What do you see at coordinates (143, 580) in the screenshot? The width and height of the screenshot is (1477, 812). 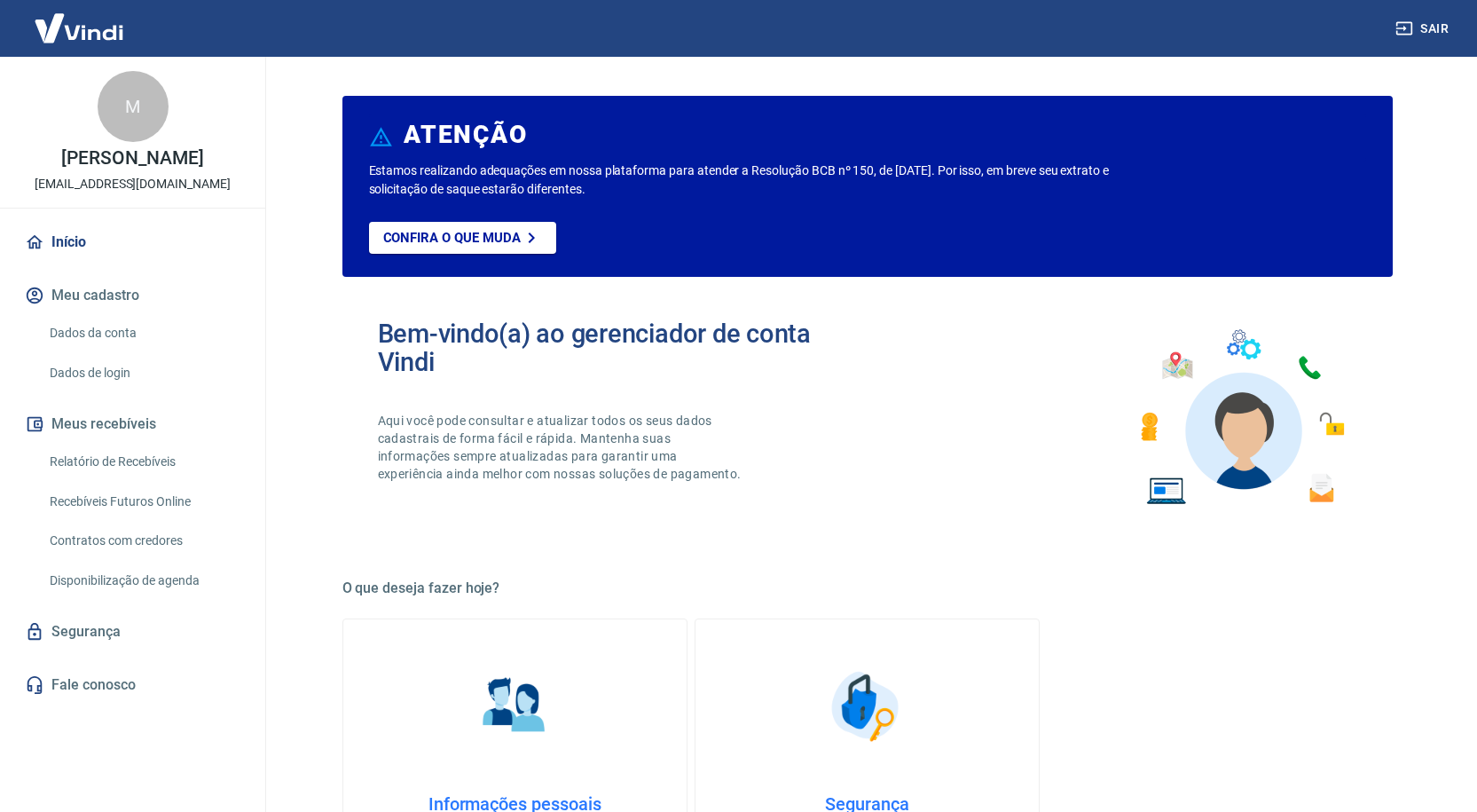 I see `a: Disponibilização de agenda` at bounding box center [143, 580].